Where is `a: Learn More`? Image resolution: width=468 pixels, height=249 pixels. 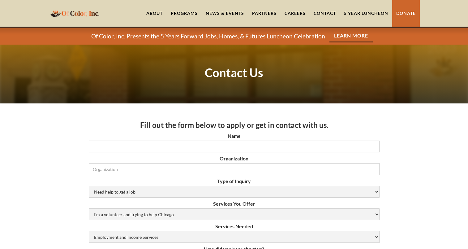
a: Learn More is located at coordinates (351, 36).